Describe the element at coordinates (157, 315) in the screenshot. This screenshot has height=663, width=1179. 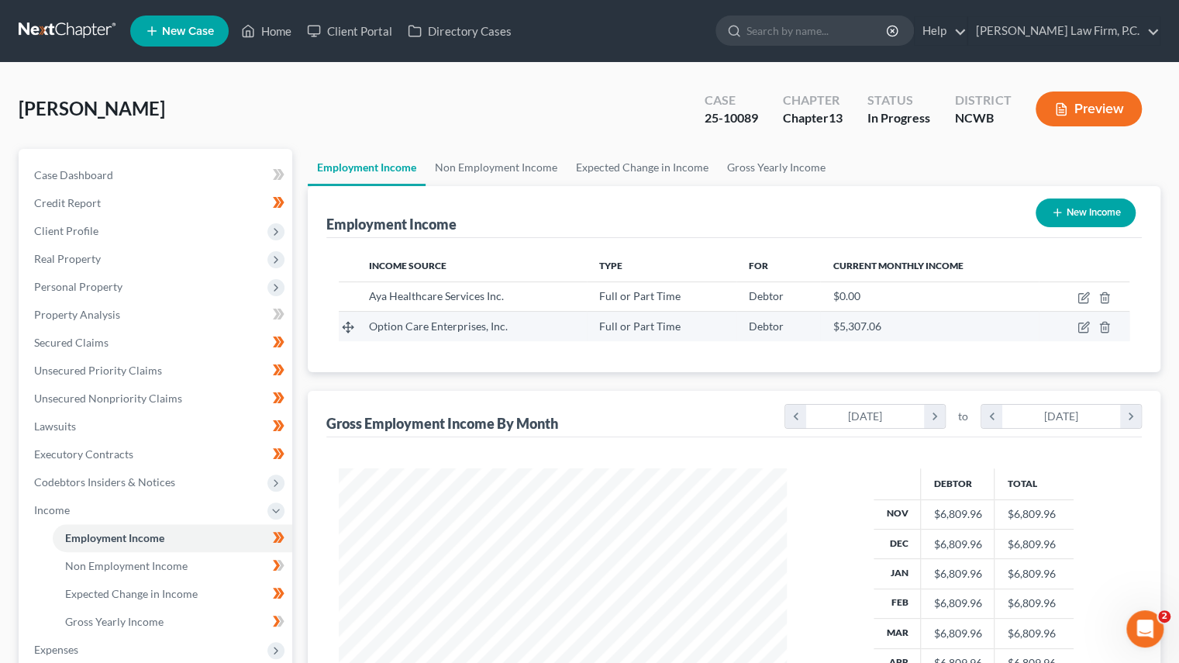
I see `a: Property Analysis` at that location.